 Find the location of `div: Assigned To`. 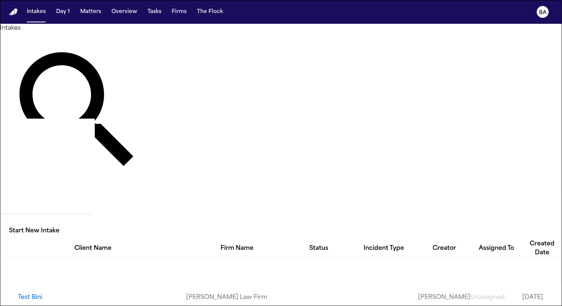

div: Assigned To is located at coordinates (496, 248).